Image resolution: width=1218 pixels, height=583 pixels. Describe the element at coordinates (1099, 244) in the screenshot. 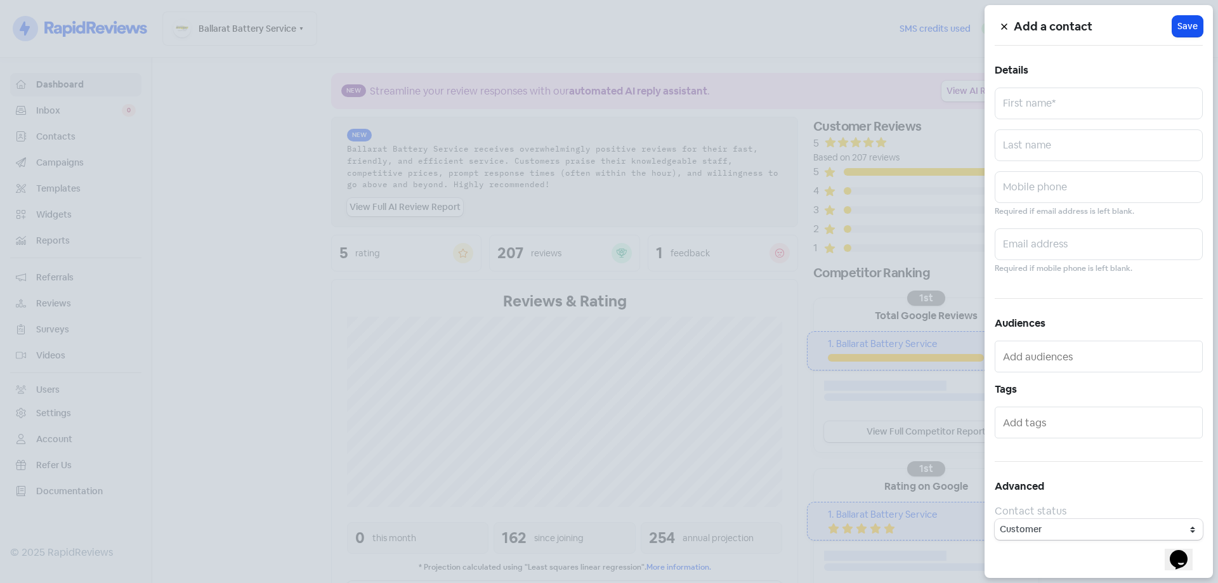

I see `input: Email address` at that location.